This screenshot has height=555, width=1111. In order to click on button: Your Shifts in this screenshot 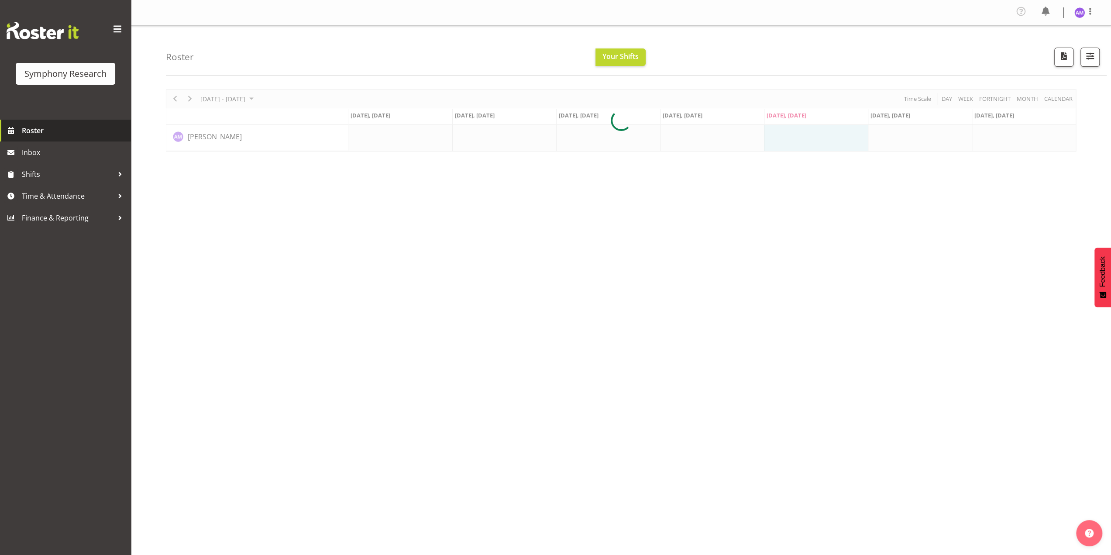, I will do `click(620, 57)`.